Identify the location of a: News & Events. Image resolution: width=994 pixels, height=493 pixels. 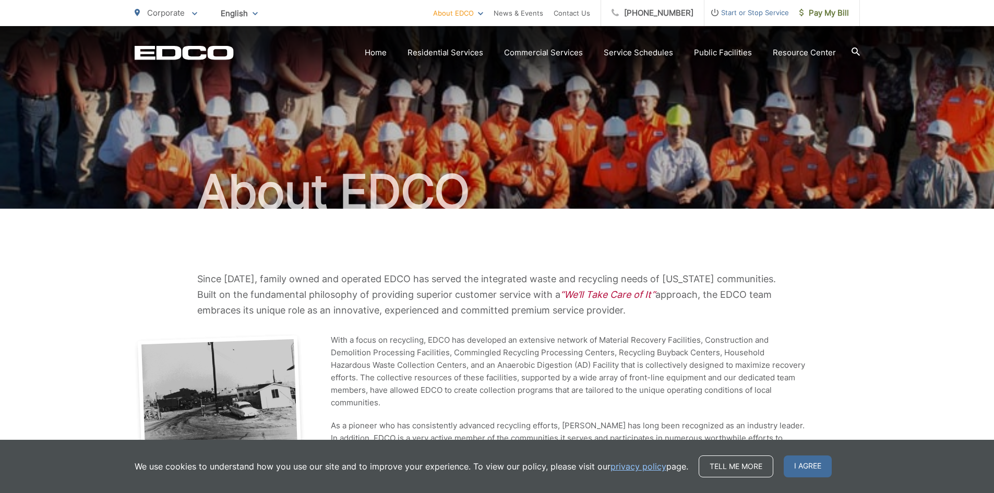
(518, 13).